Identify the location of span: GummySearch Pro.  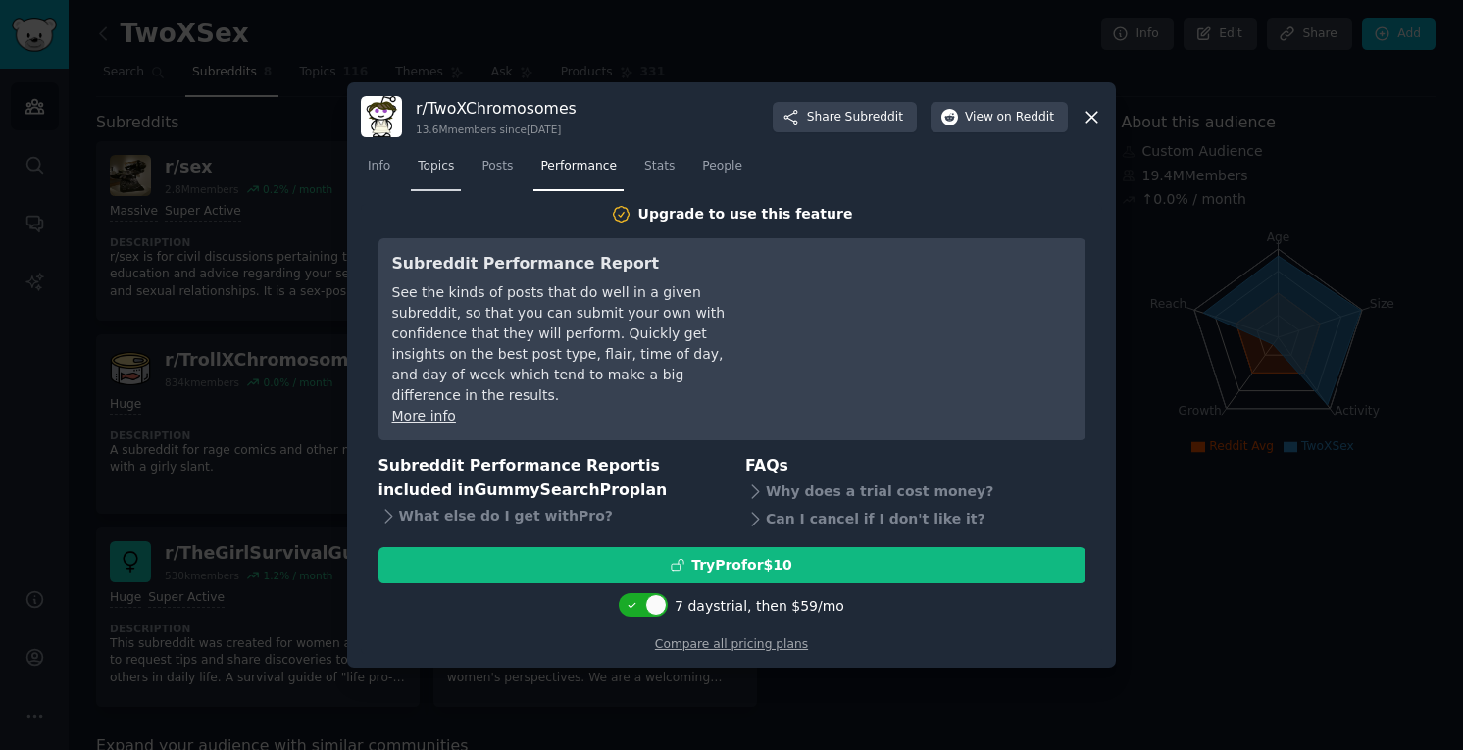
(551, 489).